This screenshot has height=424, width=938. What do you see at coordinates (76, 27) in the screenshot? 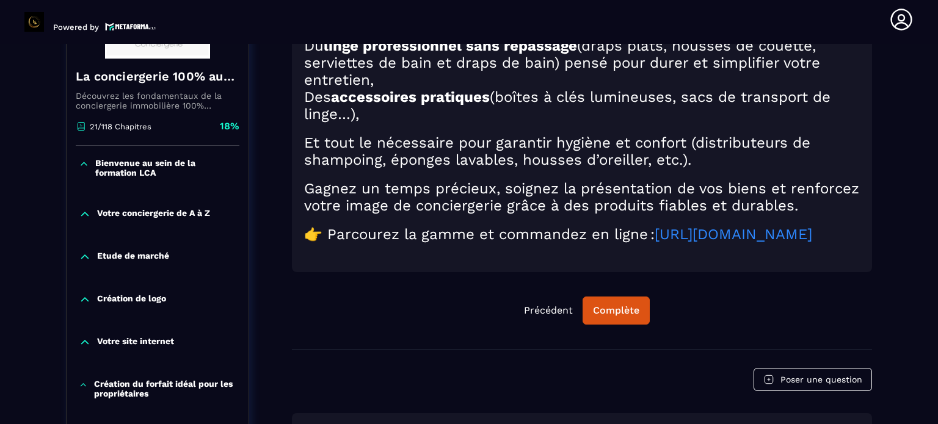
I see `p: Powered by` at bounding box center [76, 27].